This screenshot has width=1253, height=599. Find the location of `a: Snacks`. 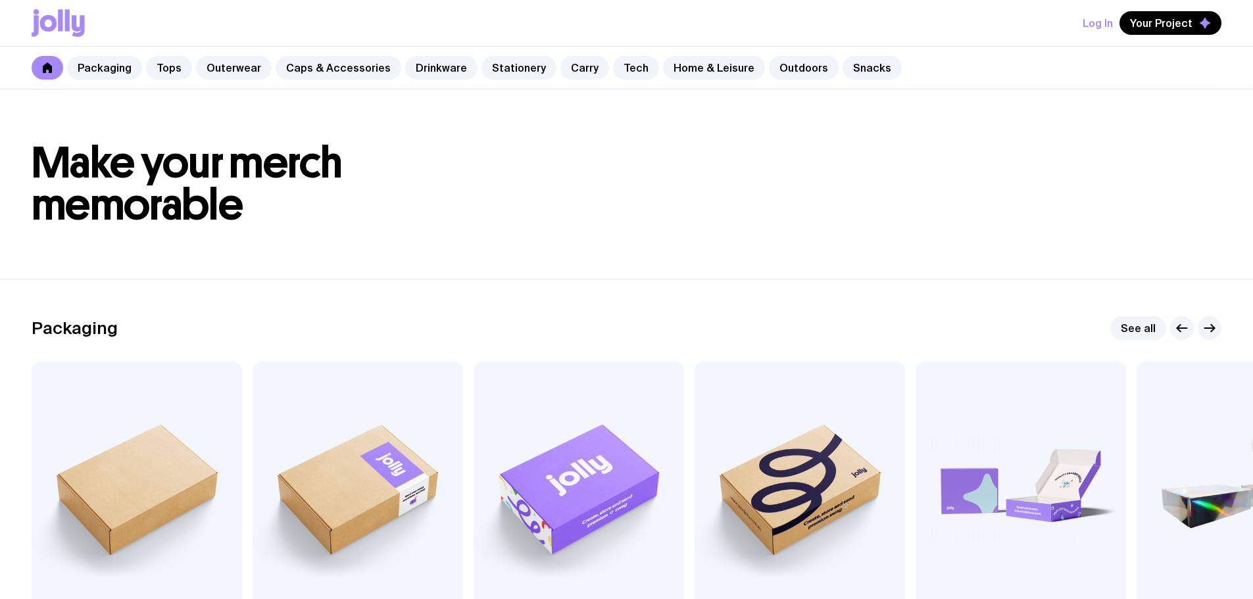

a: Snacks is located at coordinates (872, 68).